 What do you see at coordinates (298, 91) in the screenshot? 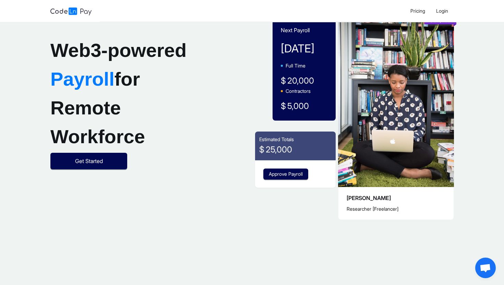
I see `span: Contractors` at bounding box center [298, 91].